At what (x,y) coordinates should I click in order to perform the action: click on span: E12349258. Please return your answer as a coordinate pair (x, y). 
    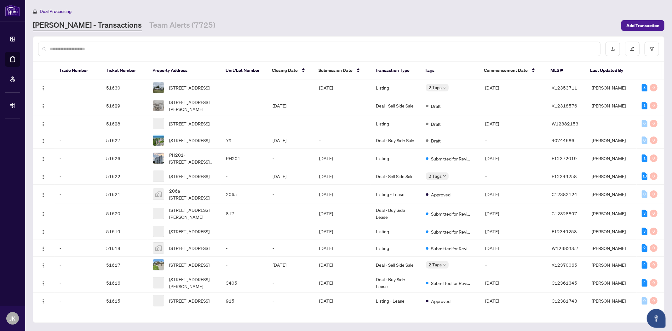
    Looking at the image, I should click on (565, 176).